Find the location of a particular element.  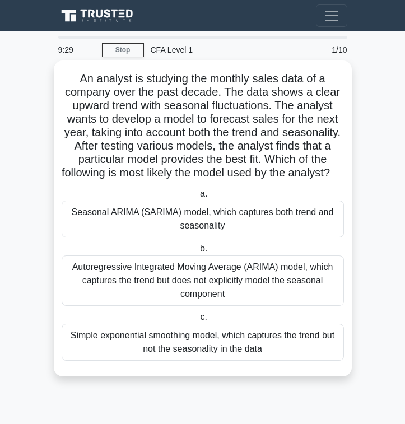

a: Stop is located at coordinates (123, 50).